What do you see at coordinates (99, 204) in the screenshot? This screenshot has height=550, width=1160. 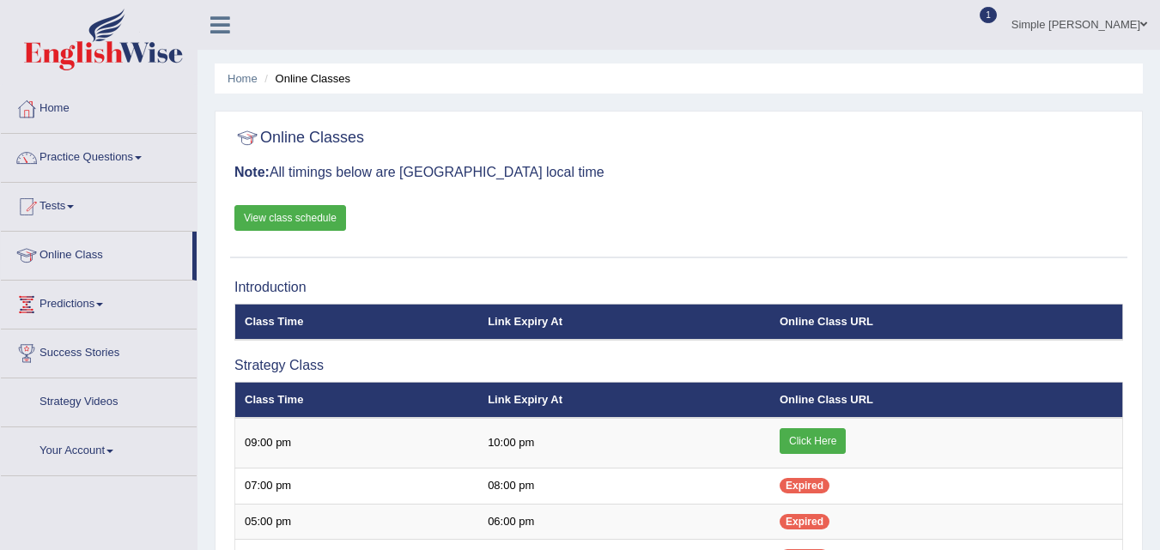 I see `a: Tests` at bounding box center [99, 204].